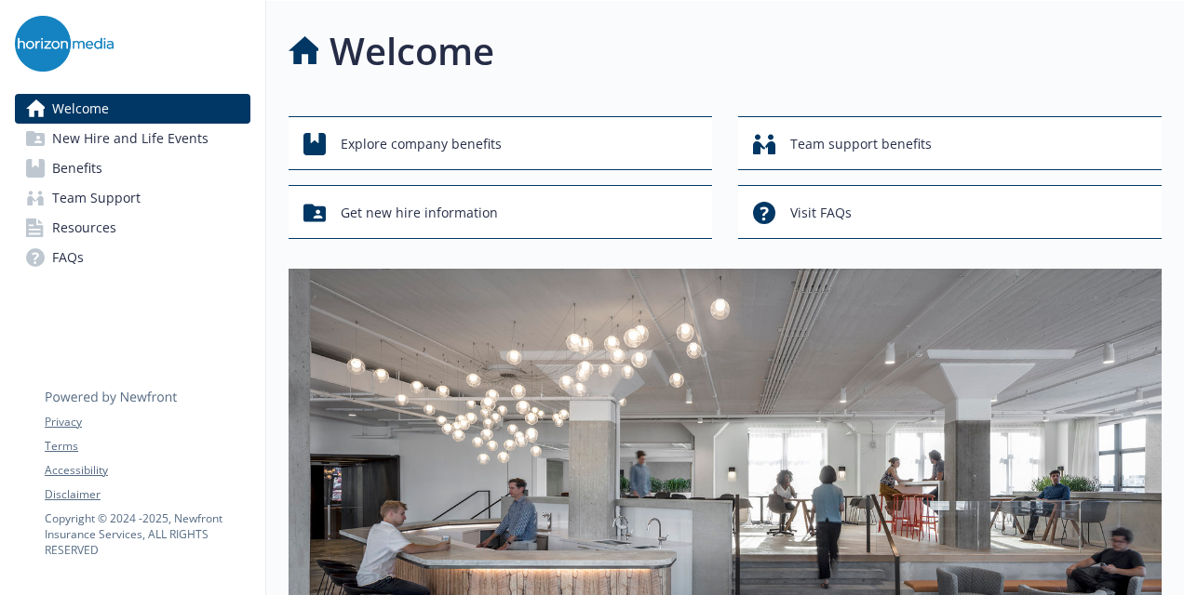  I want to click on button: Visit FAQs, so click(949, 212).